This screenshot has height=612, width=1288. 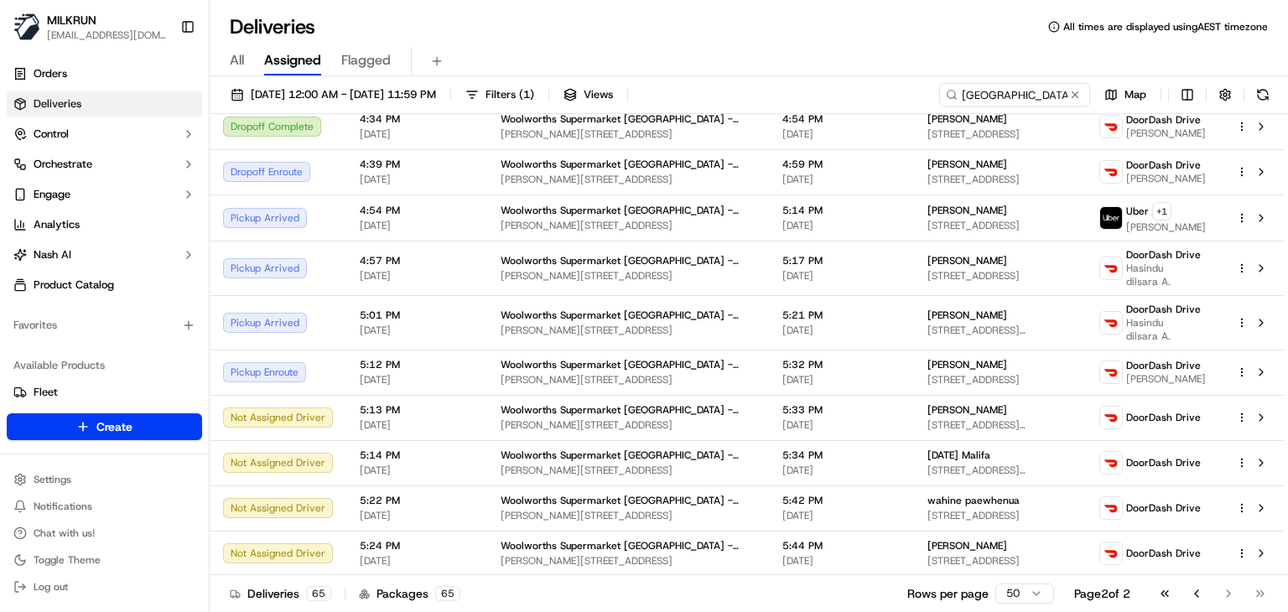 What do you see at coordinates (1015, 95) in the screenshot?
I see `input: Type to search` at bounding box center [1015, 95].